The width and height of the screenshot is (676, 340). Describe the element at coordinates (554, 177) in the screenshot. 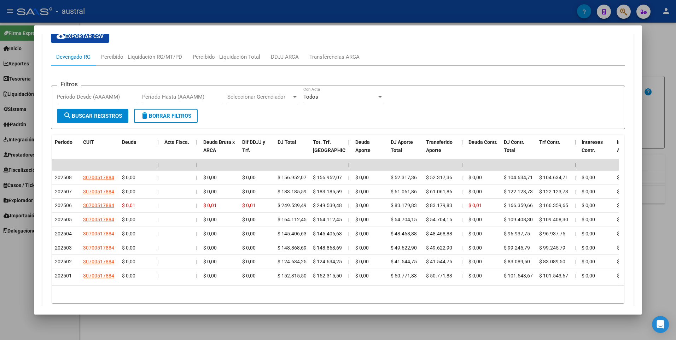

I see `span: $ 104.634,71` at that location.